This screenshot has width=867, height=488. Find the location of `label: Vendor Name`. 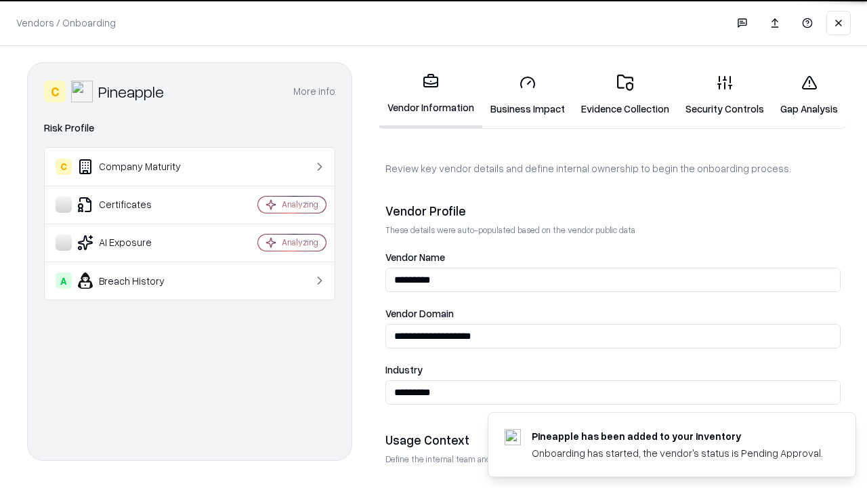

label: Vendor Name is located at coordinates (613, 257).